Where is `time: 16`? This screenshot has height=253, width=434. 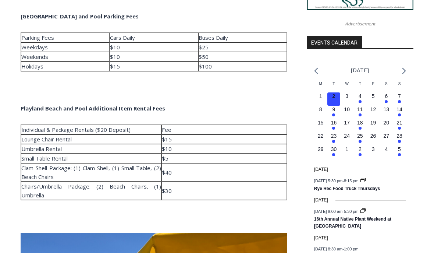
time: 16 is located at coordinates (334, 123).